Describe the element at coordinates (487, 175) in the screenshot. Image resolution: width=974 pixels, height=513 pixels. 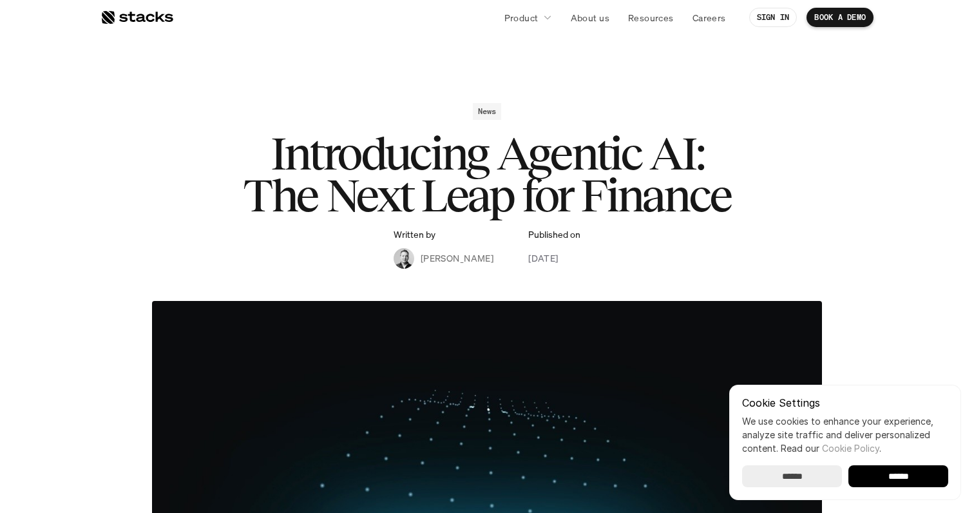
I see `h1: Introducing Agentic AI: The Next Leap for Finance` at that location.